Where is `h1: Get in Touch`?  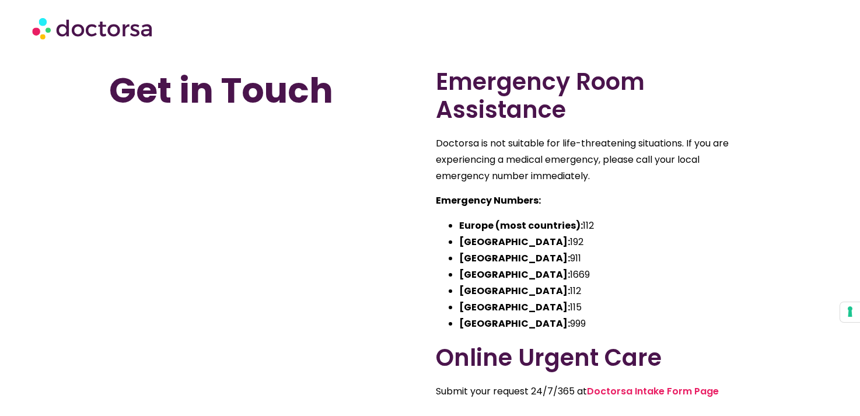 h1: Get in Touch is located at coordinates (267, 90).